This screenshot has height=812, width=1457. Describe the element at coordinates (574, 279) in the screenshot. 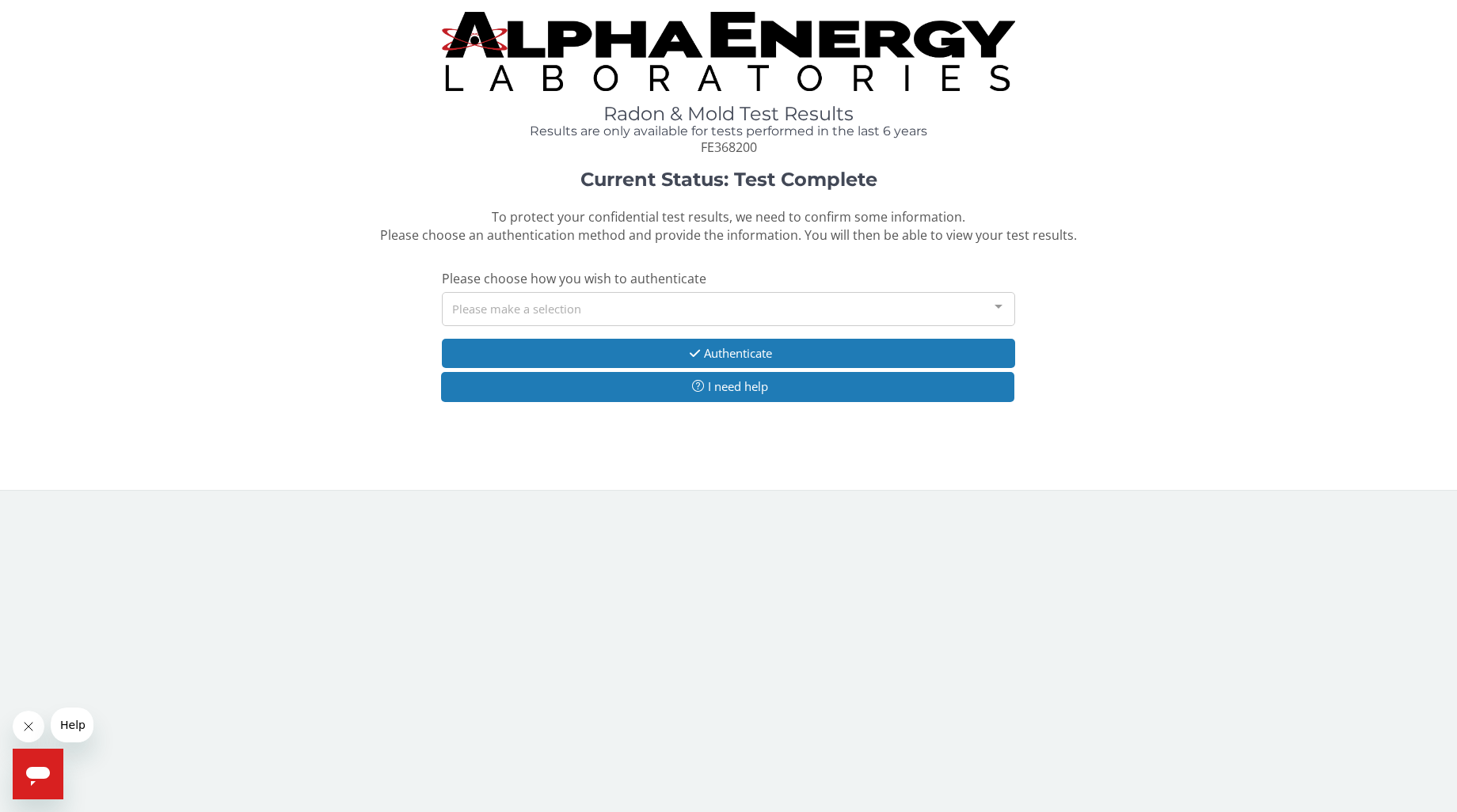

I see `span: Please choose how you wish to authenticate` at that location.